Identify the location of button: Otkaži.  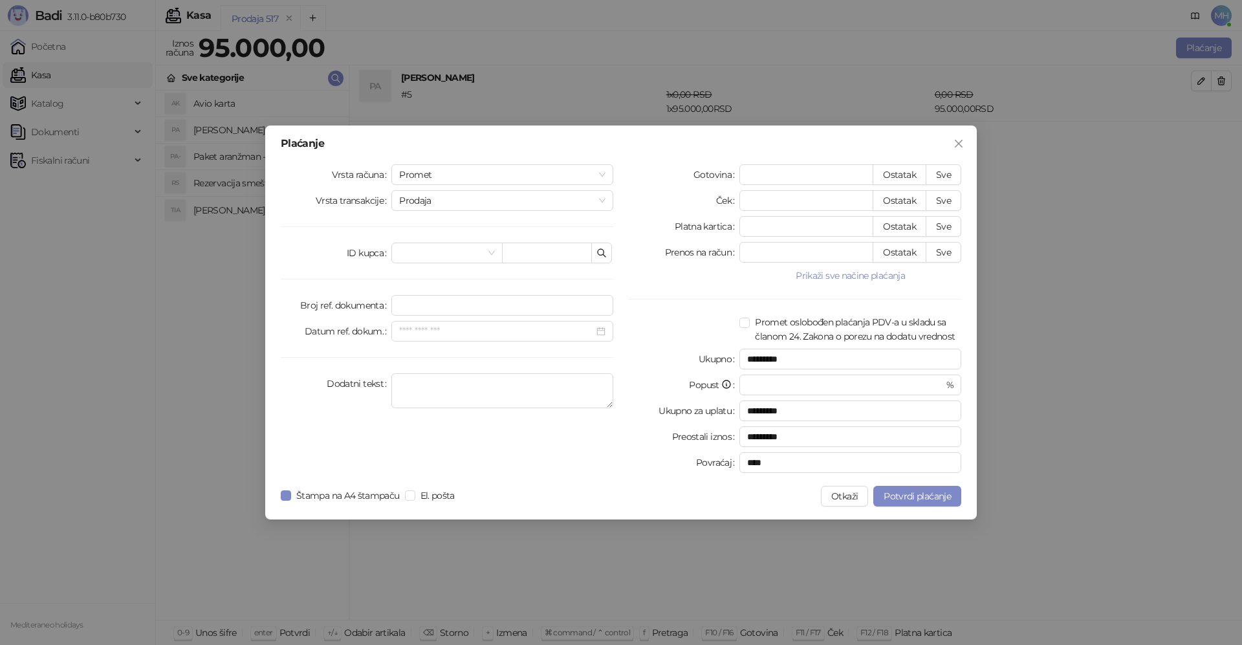
(844, 496).